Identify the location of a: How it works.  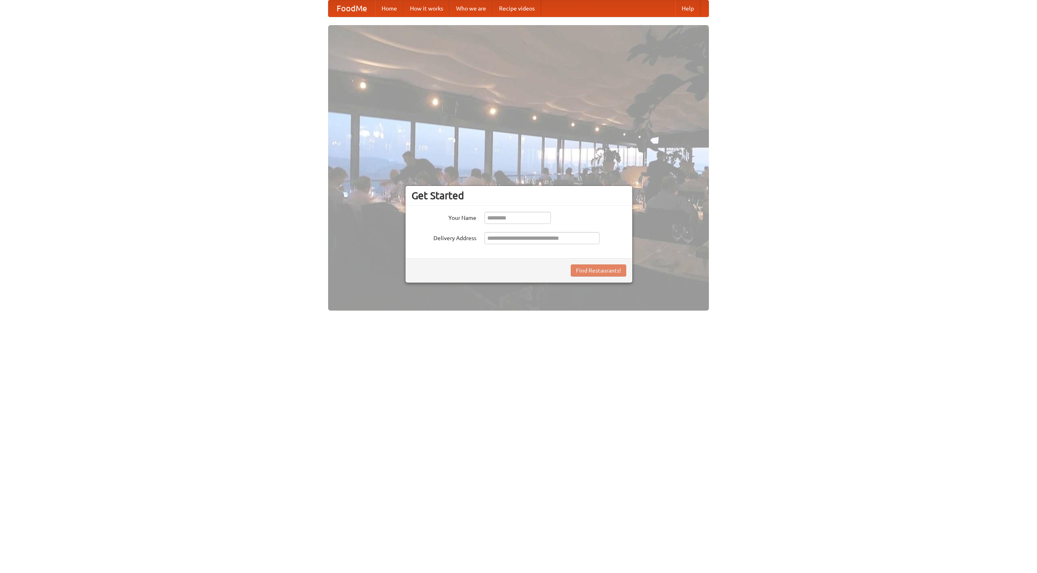
(426, 9).